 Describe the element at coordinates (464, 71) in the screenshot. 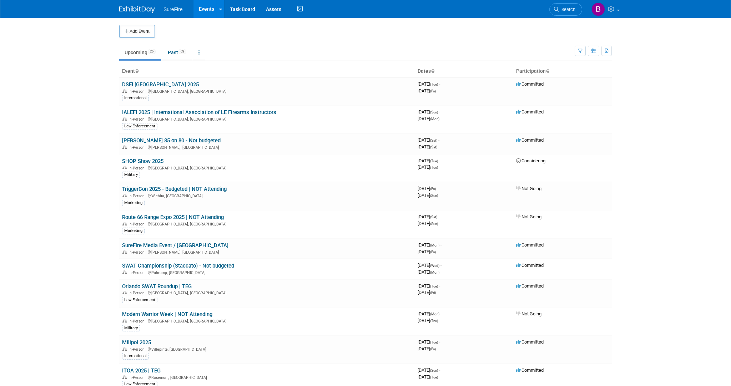

I see `th: Dates` at that location.